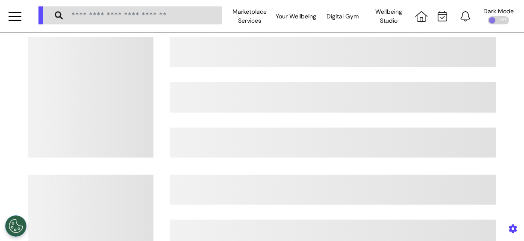  What do you see at coordinates (250, 16) in the screenshot?
I see `div: Marketplace Services` at bounding box center [250, 16].